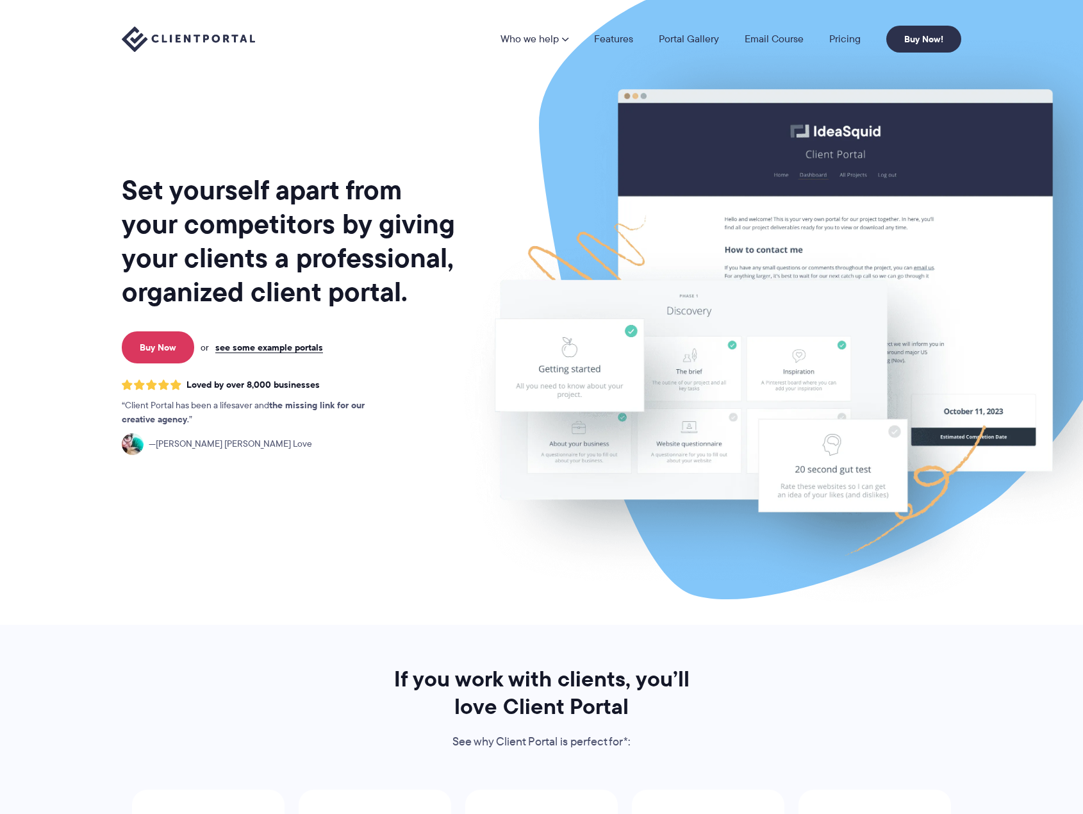 Image resolution: width=1083 pixels, height=814 pixels. Describe the element at coordinates (158, 347) in the screenshot. I see `a: Buy Now` at that location.